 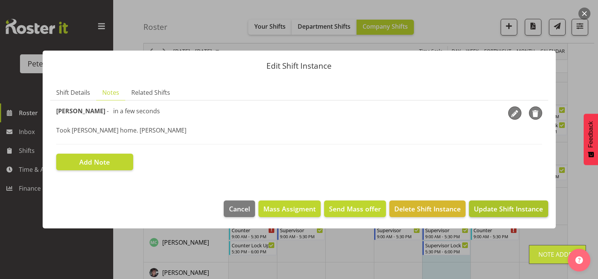 I want to click on span: Send Mass offer, so click(x=355, y=209).